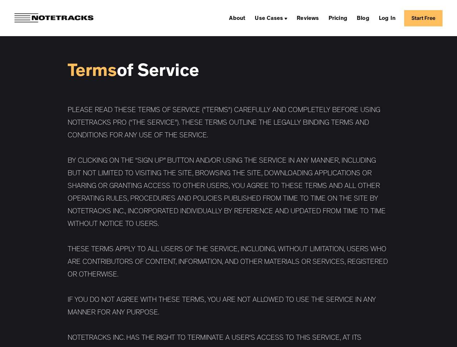 This screenshot has width=457, height=347. What do you see at coordinates (387, 18) in the screenshot?
I see `a: Log In` at bounding box center [387, 18].